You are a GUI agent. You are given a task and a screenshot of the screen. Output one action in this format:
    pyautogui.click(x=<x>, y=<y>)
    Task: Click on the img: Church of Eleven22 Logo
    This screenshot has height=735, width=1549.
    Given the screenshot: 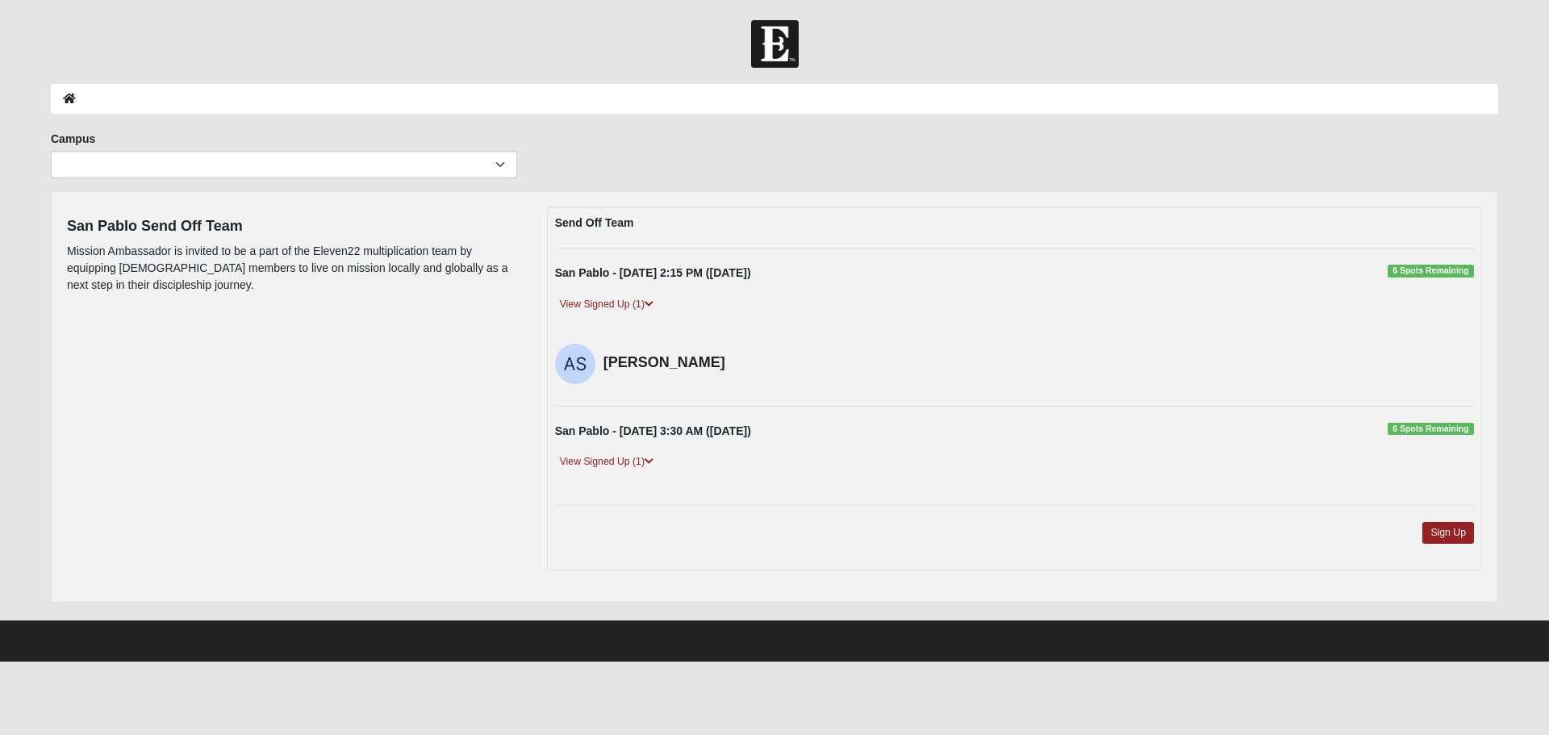 What is the action you would take?
    pyautogui.click(x=775, y=44)
    